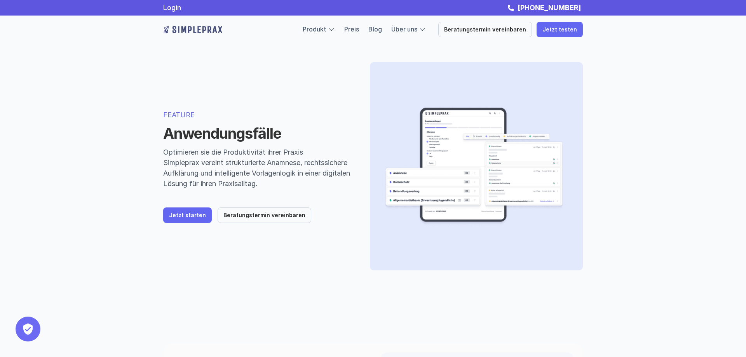 Image resolution: width=746 pixels, height=357 pixels. I want to click on p: Optimieren sie die Produktivität ihrer Praxis Simpleprax vereint strukturierte Anamnese, rechtssi..., so click(257, 168).